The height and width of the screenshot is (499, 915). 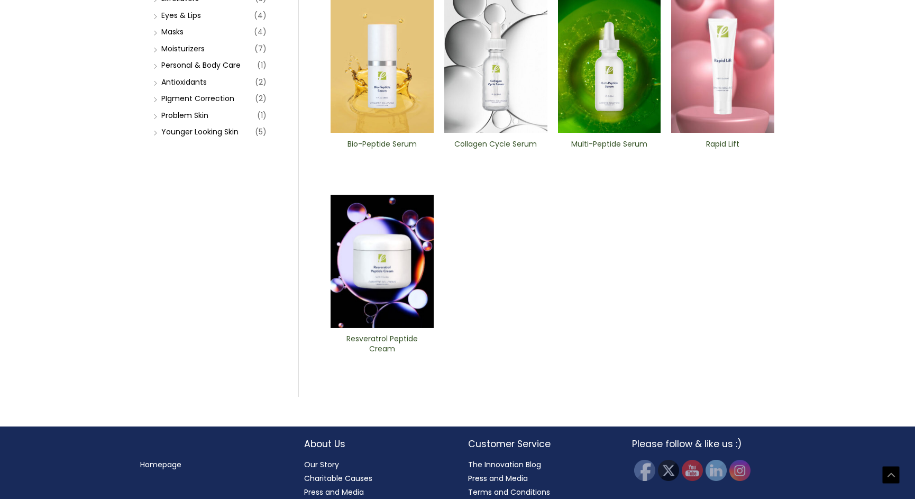 I want to click on h2: Collagen Cycle Serum, so click(x=496, y=149).